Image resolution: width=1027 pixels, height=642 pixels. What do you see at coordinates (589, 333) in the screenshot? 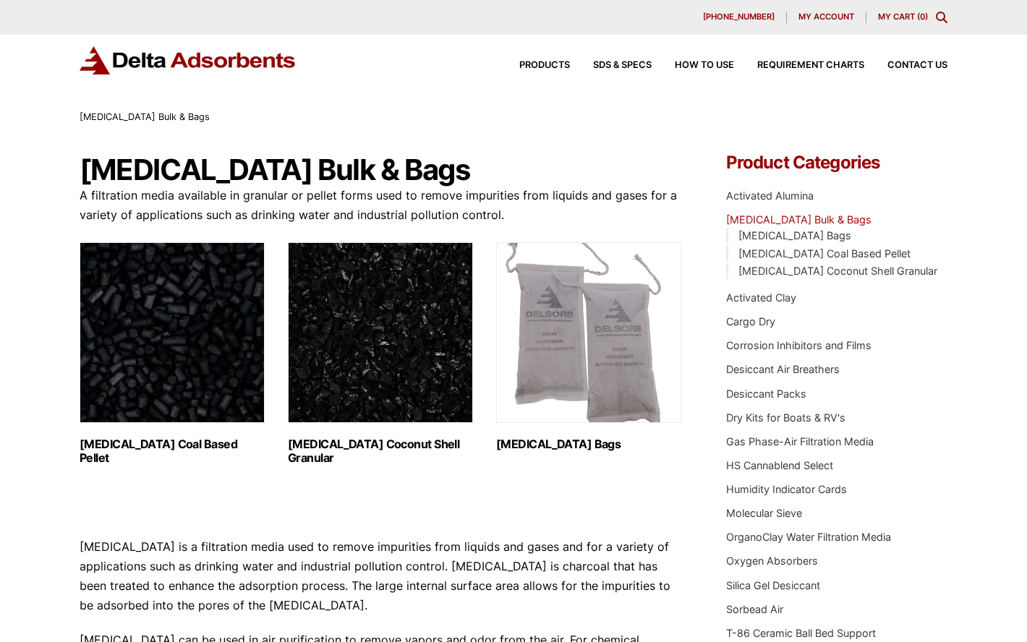
I see `img: Activated Carbon Bags` at bounding box center [589, 333].